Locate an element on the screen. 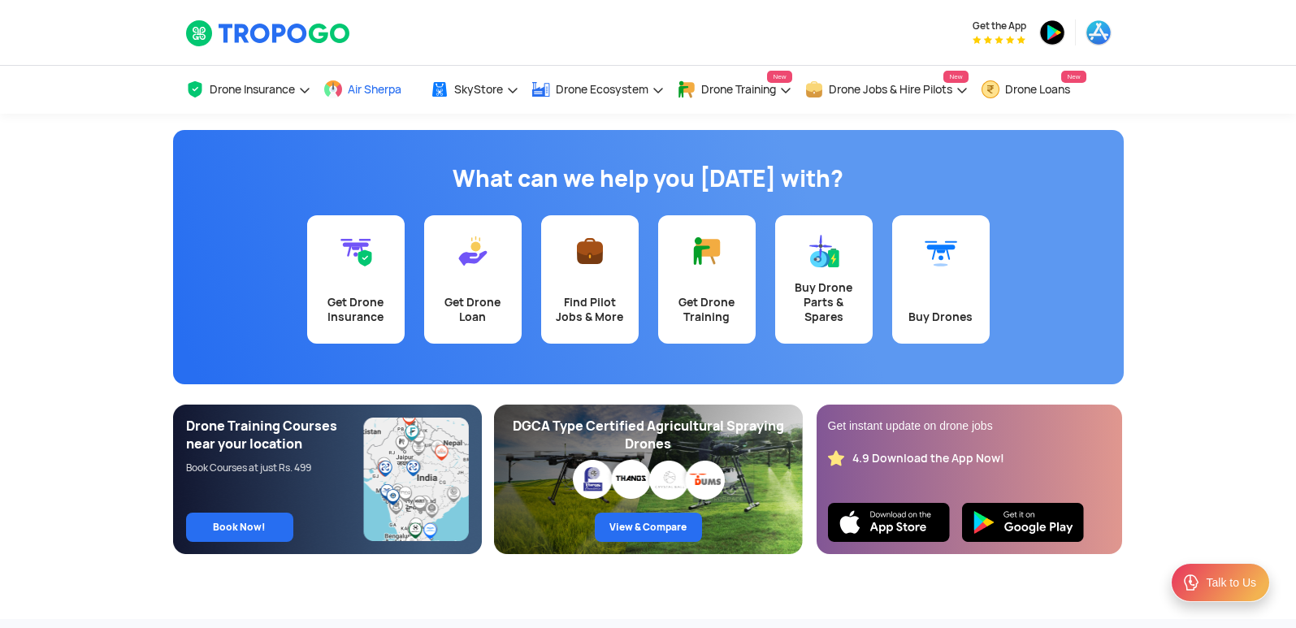 The height and width of the screenshot is (628, 1296). a: Book Now! is located at coordinates (240, 527).